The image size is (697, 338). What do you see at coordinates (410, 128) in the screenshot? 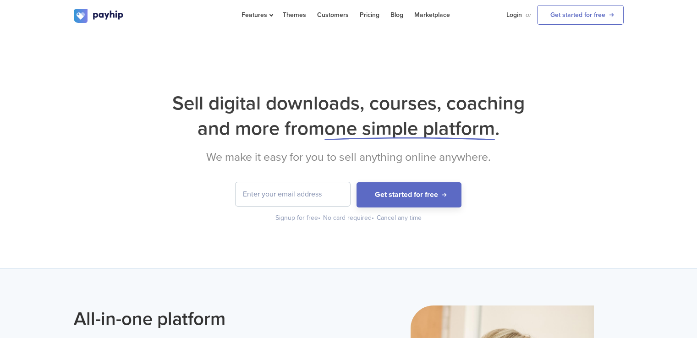
I see `span: one simple platform` at bounding box center [410, 128].